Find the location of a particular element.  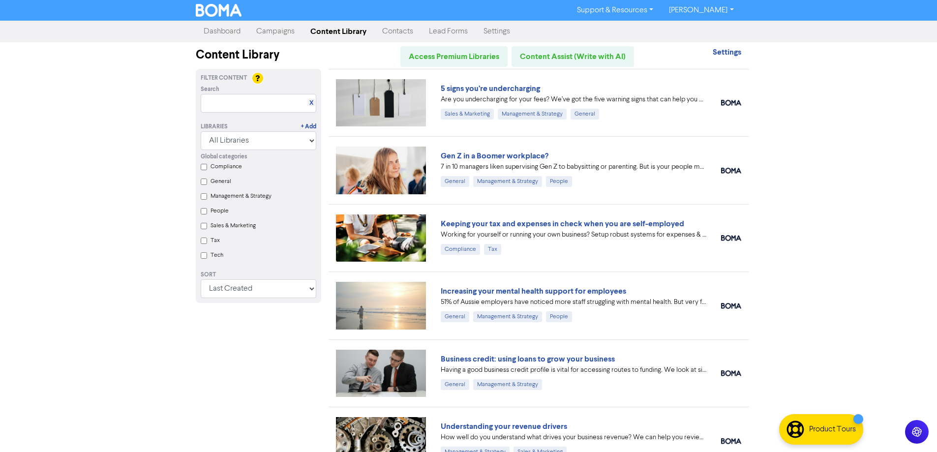

div: Compliance is located at coordinates (460, 249).